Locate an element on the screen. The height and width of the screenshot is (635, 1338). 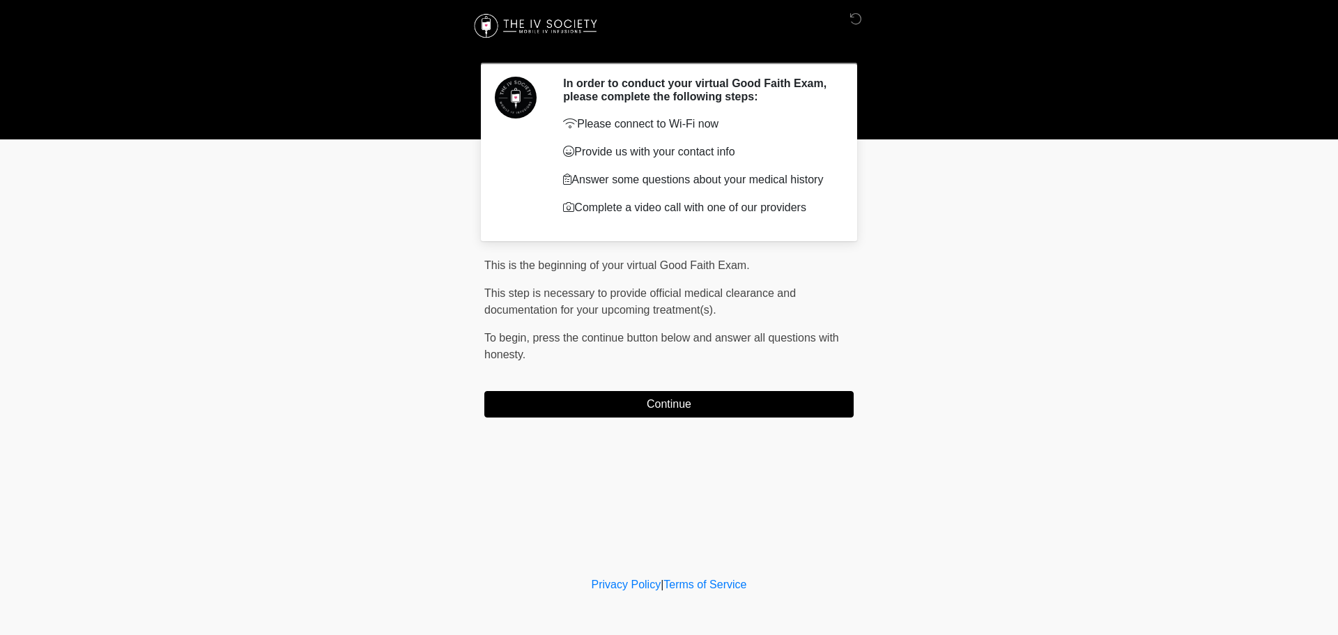
p: Please connect to Wi-Fi now is located at coordinates (698, 124).